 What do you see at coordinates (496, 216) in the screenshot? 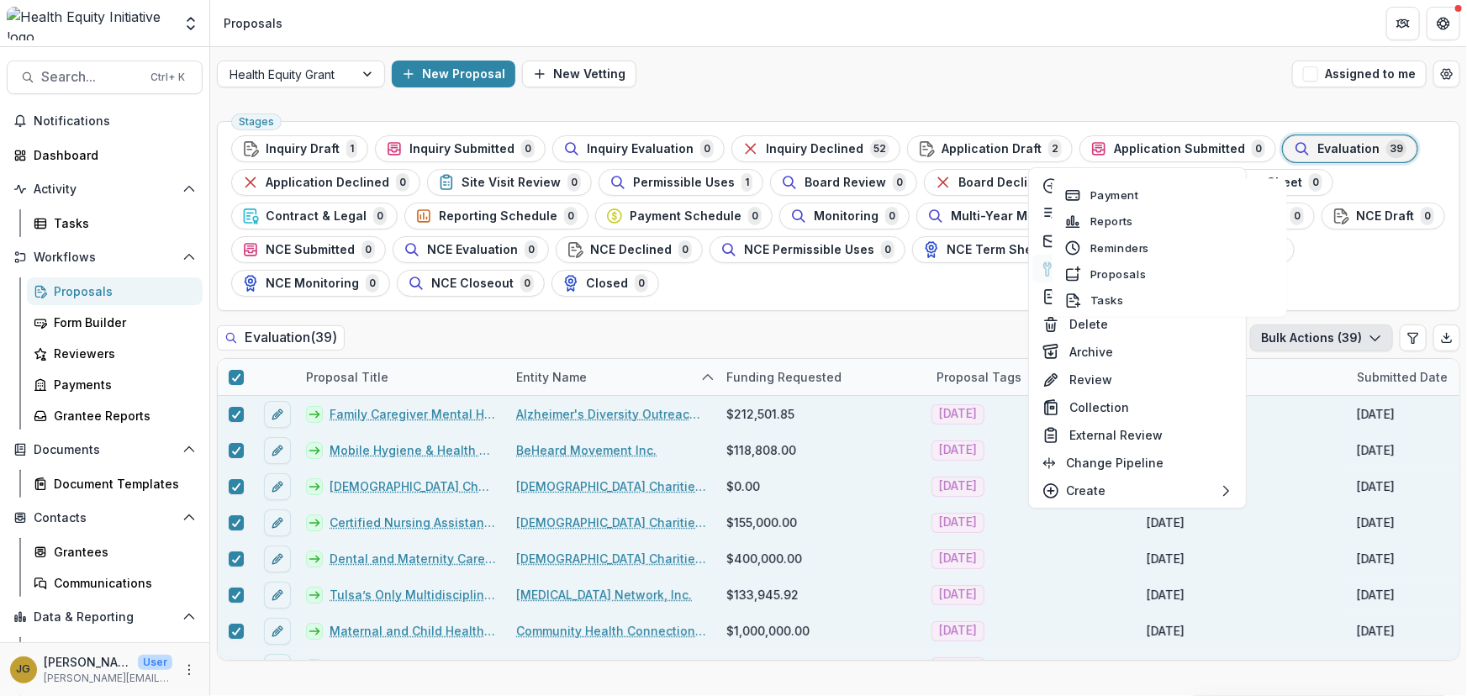
I see `button: Reporting Schedule0` at bounding box center [496, 216].